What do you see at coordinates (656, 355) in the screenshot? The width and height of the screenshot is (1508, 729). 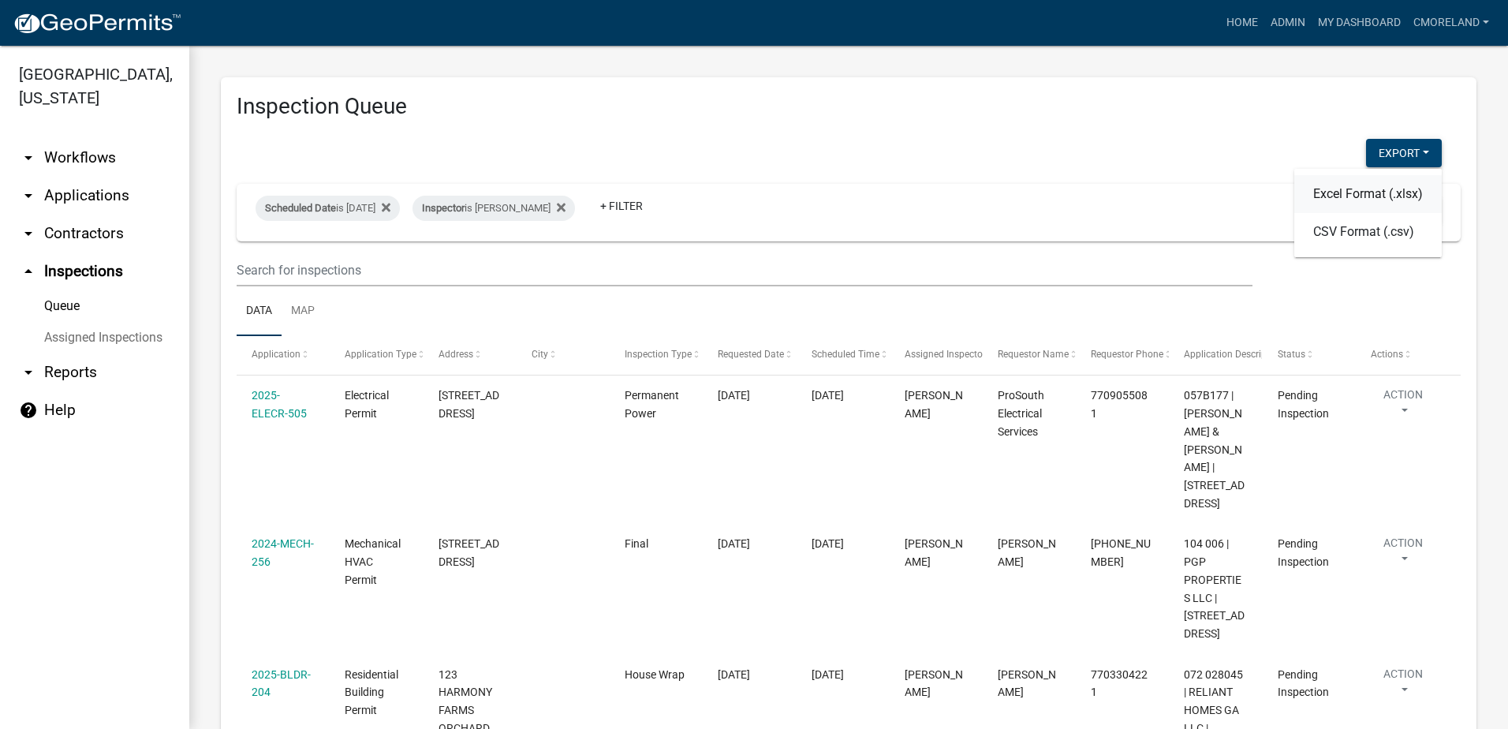 I see `datatable-header-cell: Inspection Type` at bounding box center [656, 355].